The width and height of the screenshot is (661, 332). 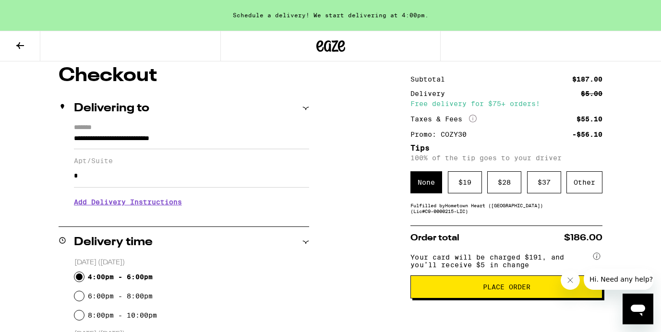 I want to click on p: 100% of the tip goes to your driver, so click(x=507, y=158).